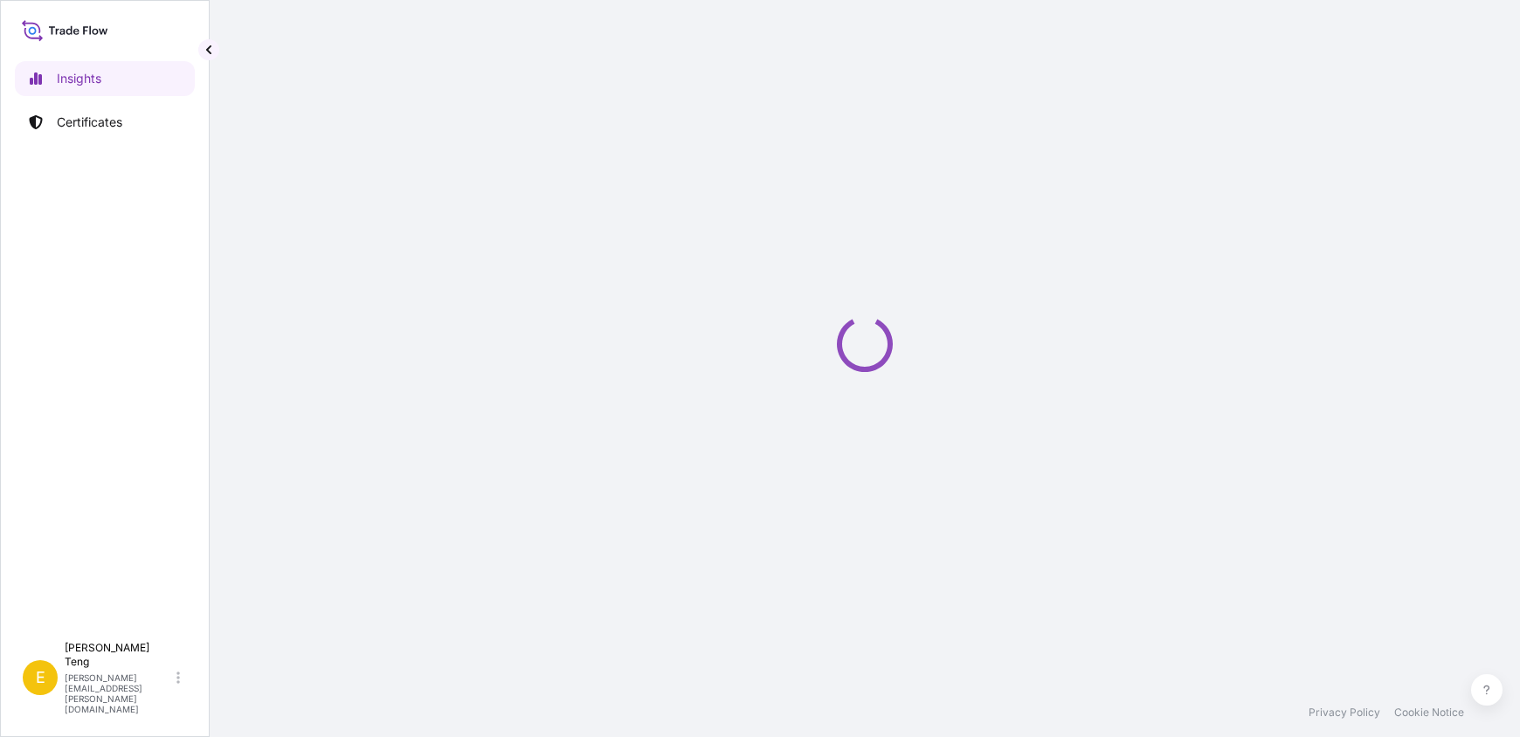 The width and height of the screenshot is (1520, 737). What do you see at coordinates (79, 79) in the screenshot?
I see `p: Insights` at bounding box center [79, 79].